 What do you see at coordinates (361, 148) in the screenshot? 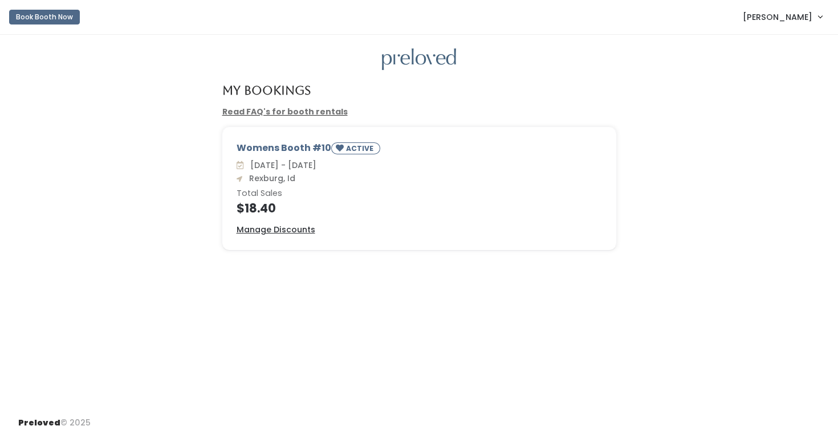
I see `small: ACTIVE` at bounding box center [361, 148].